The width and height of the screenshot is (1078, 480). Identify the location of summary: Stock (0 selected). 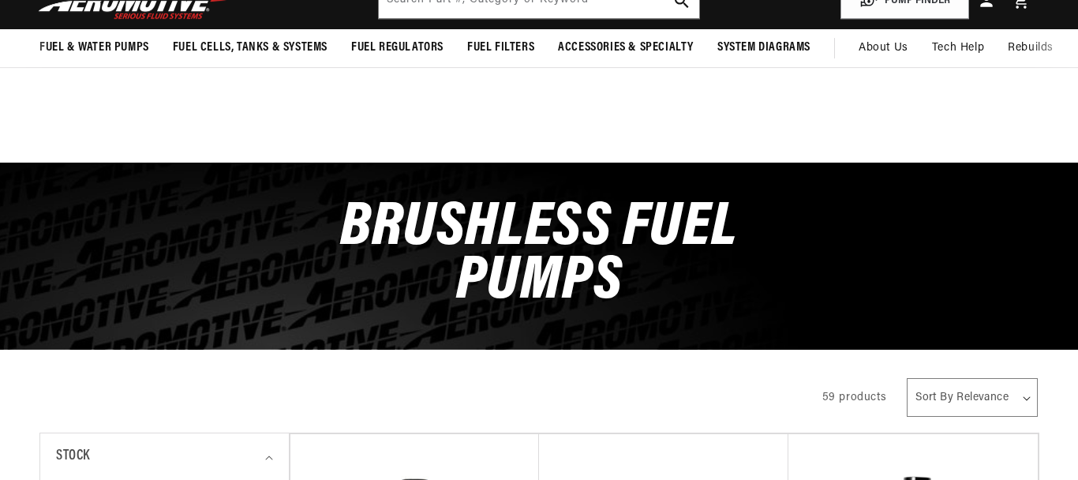
(164, 456).